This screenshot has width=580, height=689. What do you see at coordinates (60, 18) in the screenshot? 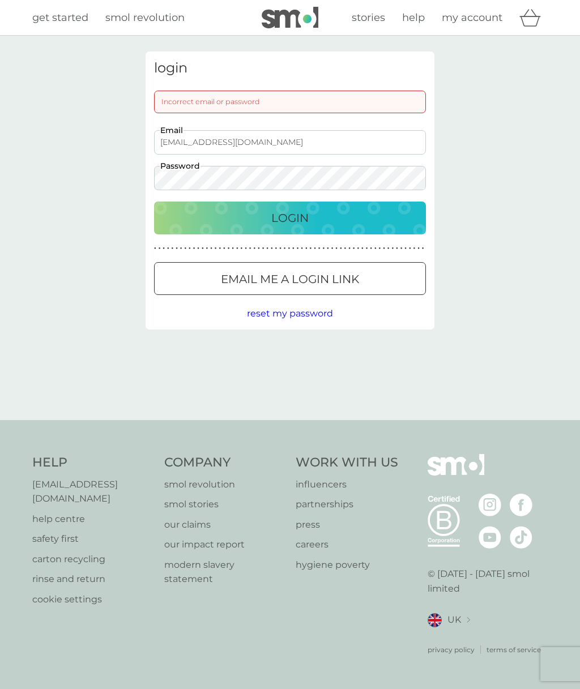
I see `span: get started` at bounding box center [60, 18].